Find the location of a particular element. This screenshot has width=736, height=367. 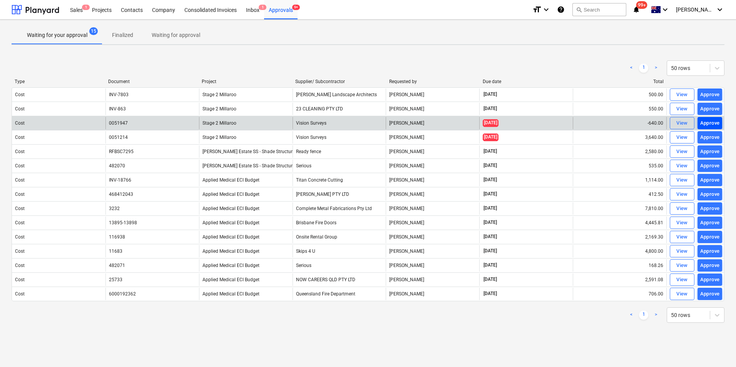

div: 13895-13898 is located at coordinates (123, 223).